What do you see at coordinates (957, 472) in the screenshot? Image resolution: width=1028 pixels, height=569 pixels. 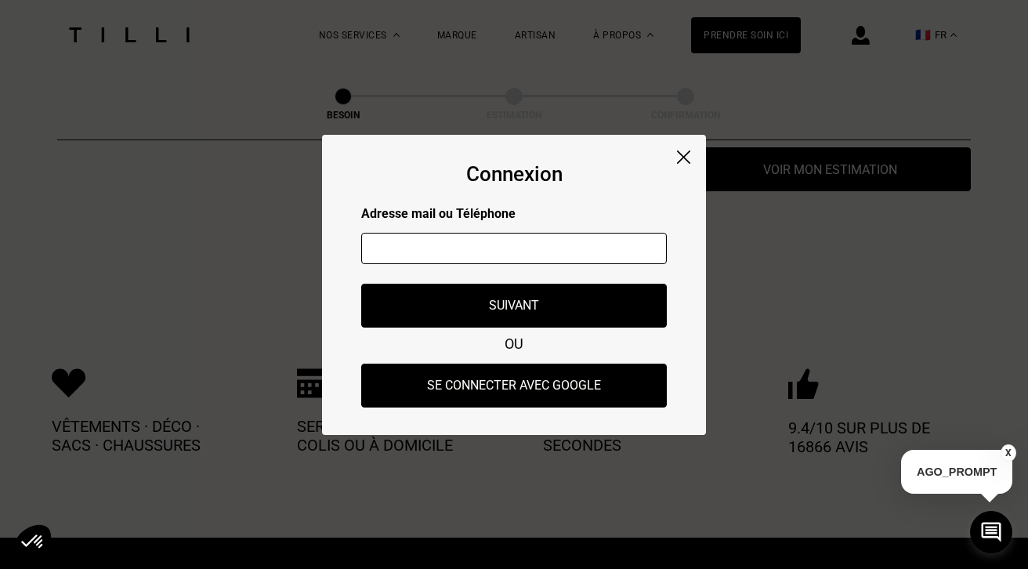 I see `p: AGO_PROMPT` at bounding box center [957, 472].